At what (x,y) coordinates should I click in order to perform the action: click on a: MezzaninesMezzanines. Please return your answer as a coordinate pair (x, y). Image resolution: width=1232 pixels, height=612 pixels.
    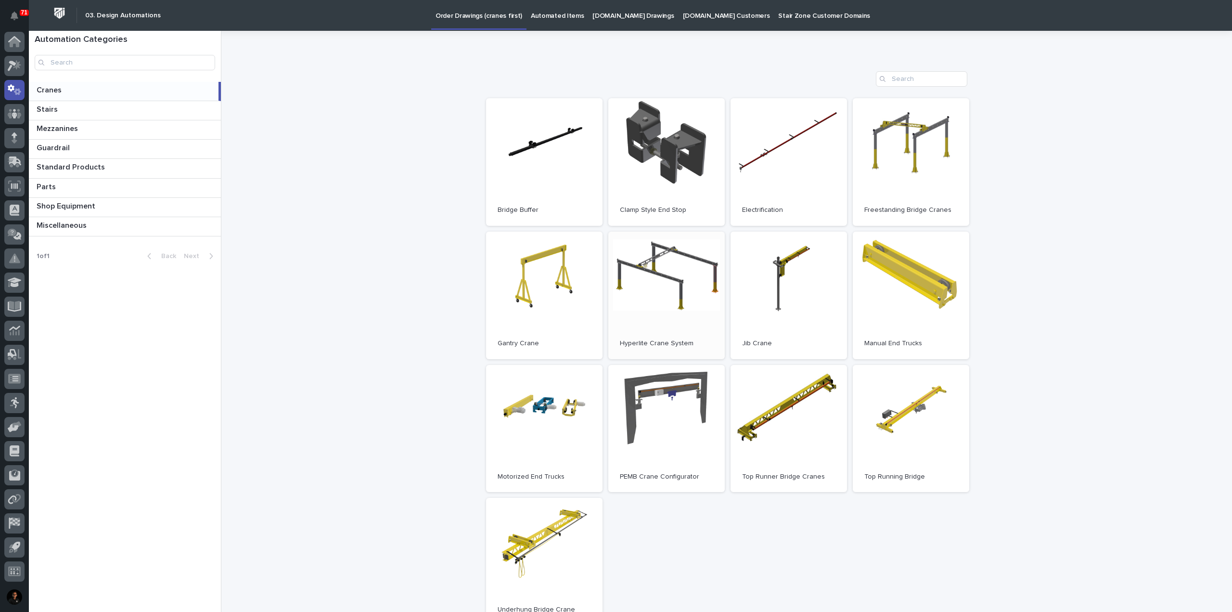
    Looking at the image, I should click on (125, 130).